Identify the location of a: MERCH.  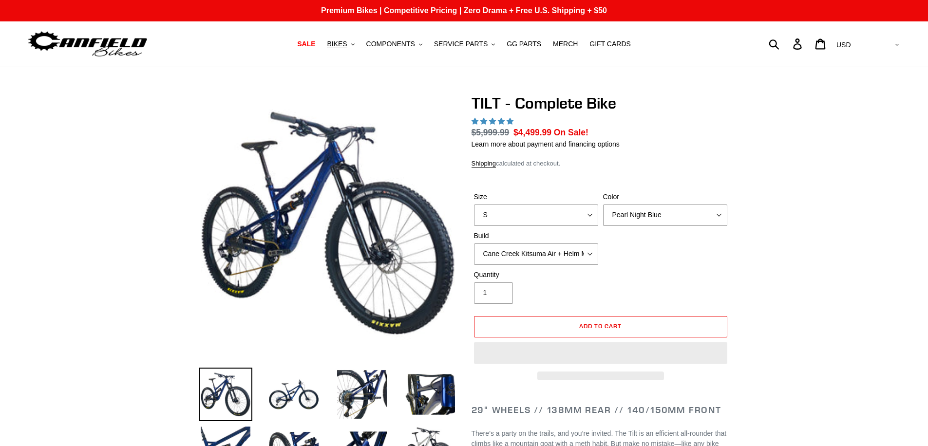
(565, 44).